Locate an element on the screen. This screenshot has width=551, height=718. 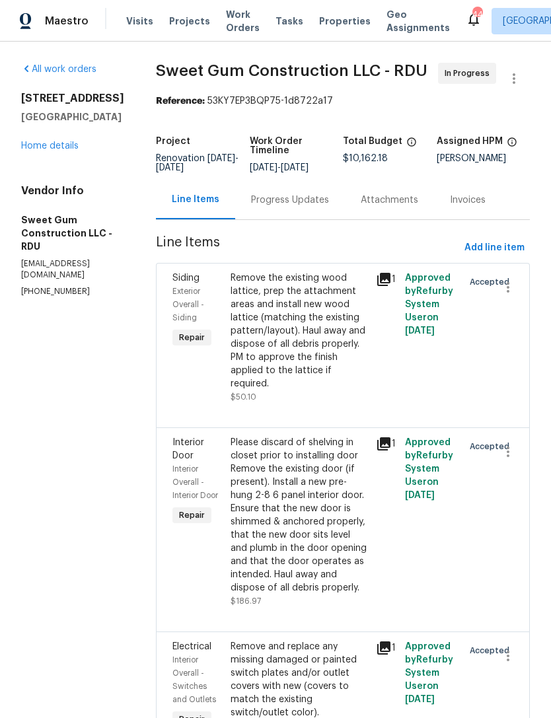
div: Remove the existing wood lattice, prep the attachment areas and install new wood lattice (matchin... is located at coordinates (299, 331).